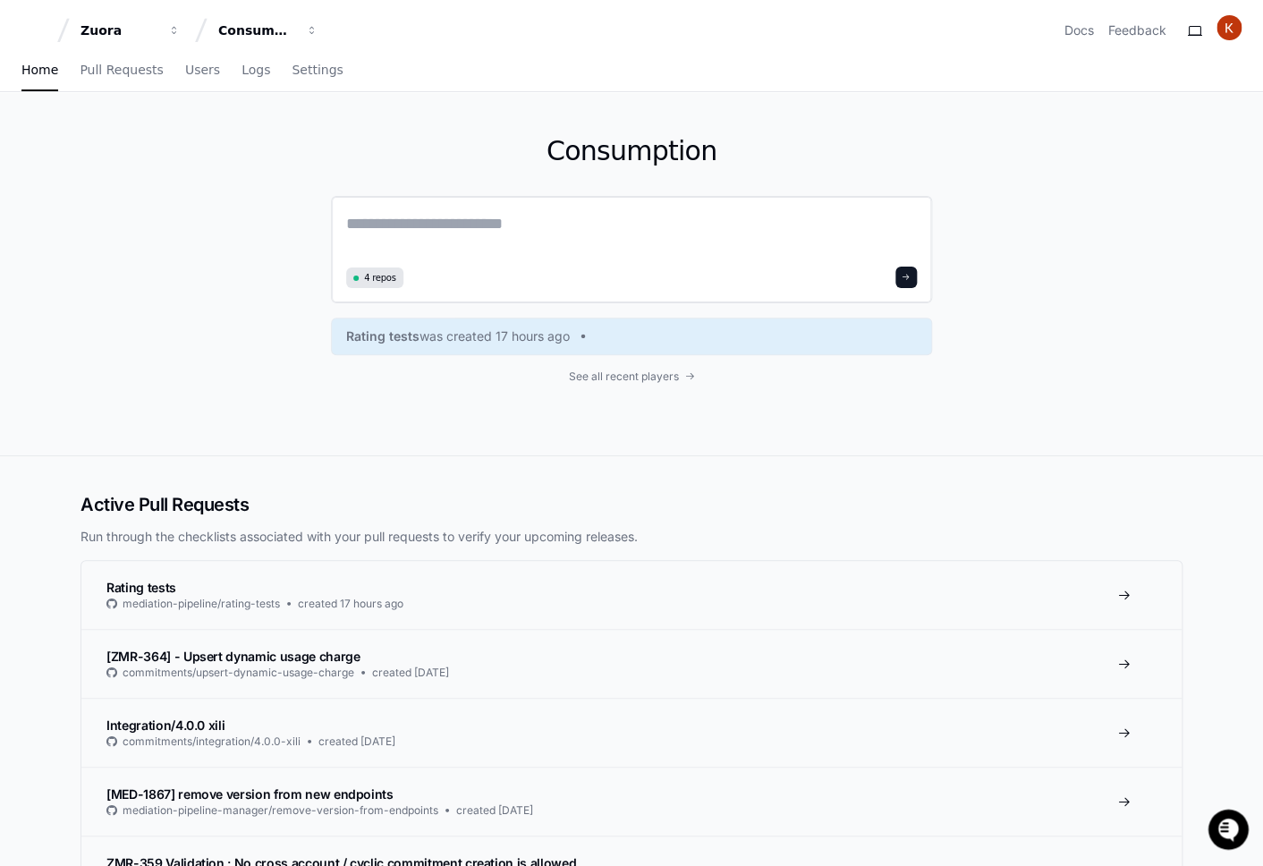 The image size is (1263, 866). I want to click on a: Powered byPylon, so click(171, 194).